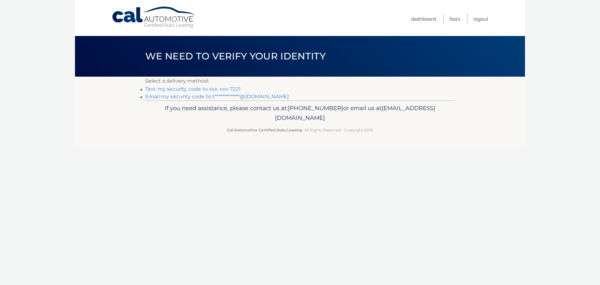  I want to click on a: Text my security code to xxx-xxx-7221, so click(193, 89).